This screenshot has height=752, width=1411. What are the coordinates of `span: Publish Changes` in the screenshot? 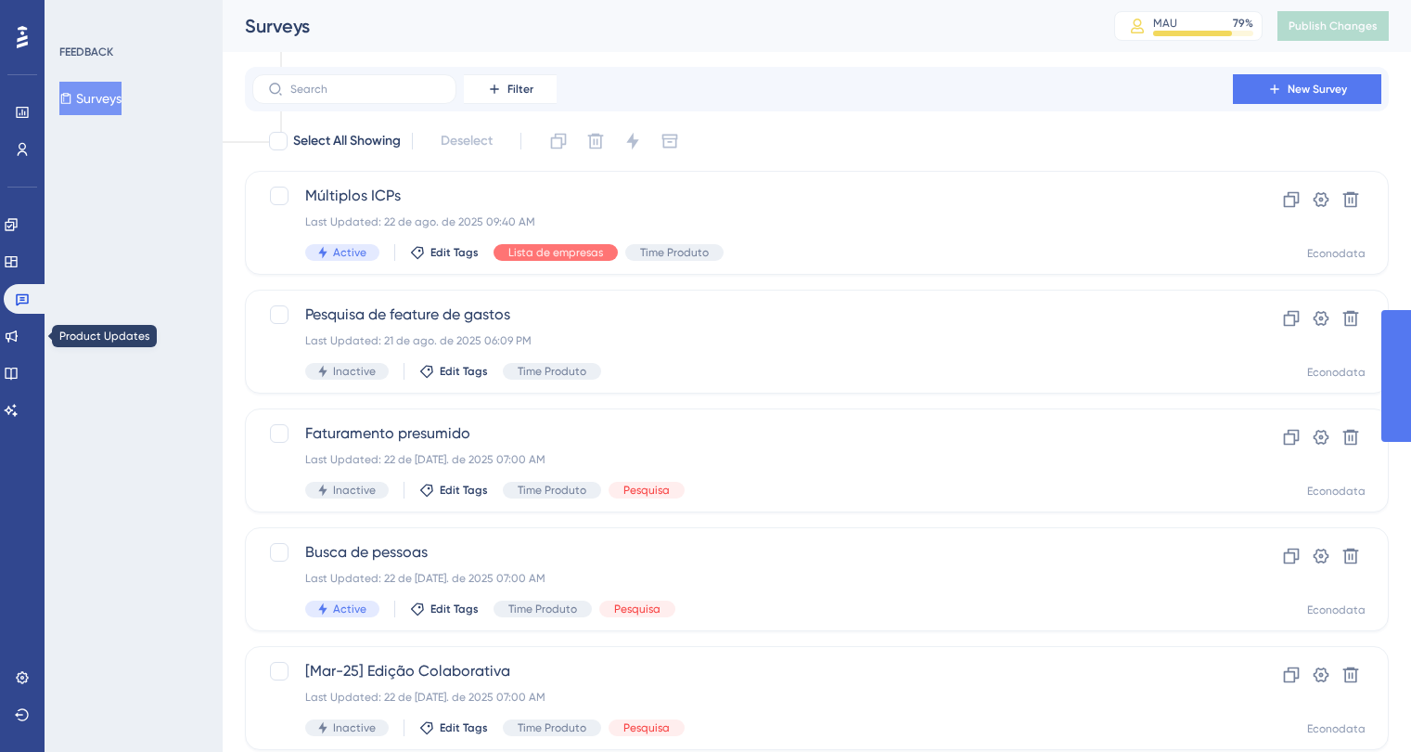 It's located at (1333, 26).